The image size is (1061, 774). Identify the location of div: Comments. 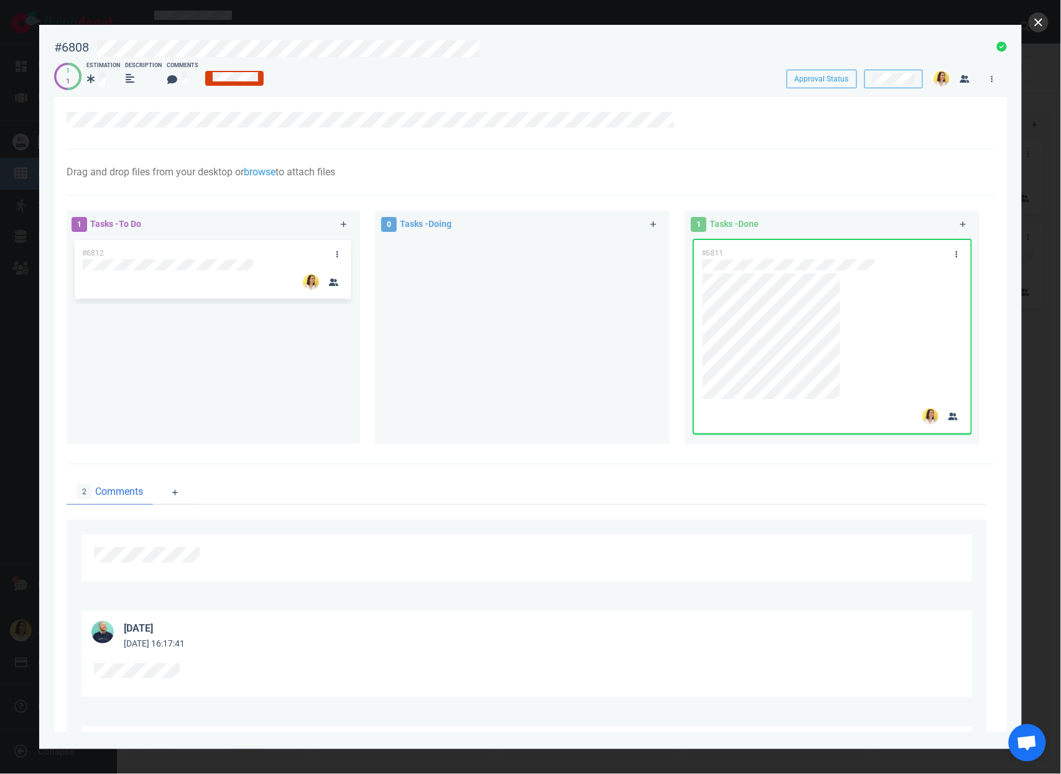
(182, 66).